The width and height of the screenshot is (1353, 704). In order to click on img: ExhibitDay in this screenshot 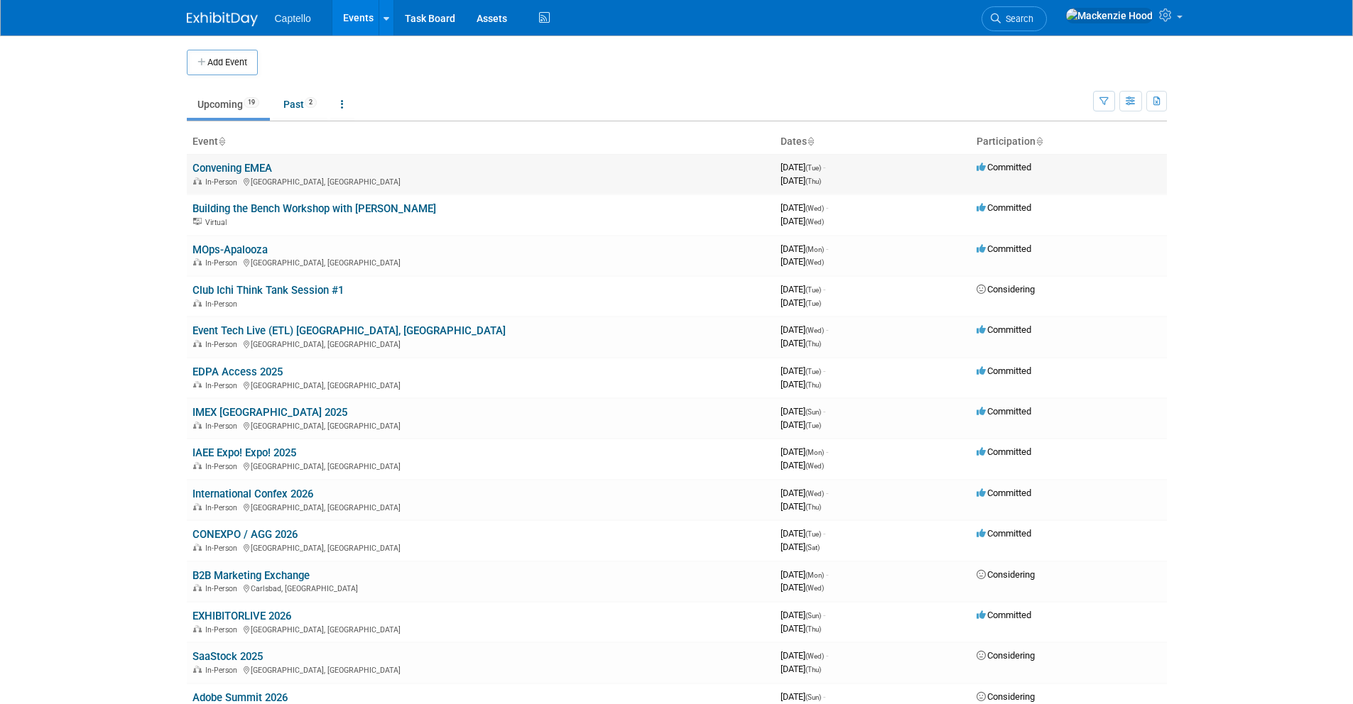, I will do `click(222, 19)`.